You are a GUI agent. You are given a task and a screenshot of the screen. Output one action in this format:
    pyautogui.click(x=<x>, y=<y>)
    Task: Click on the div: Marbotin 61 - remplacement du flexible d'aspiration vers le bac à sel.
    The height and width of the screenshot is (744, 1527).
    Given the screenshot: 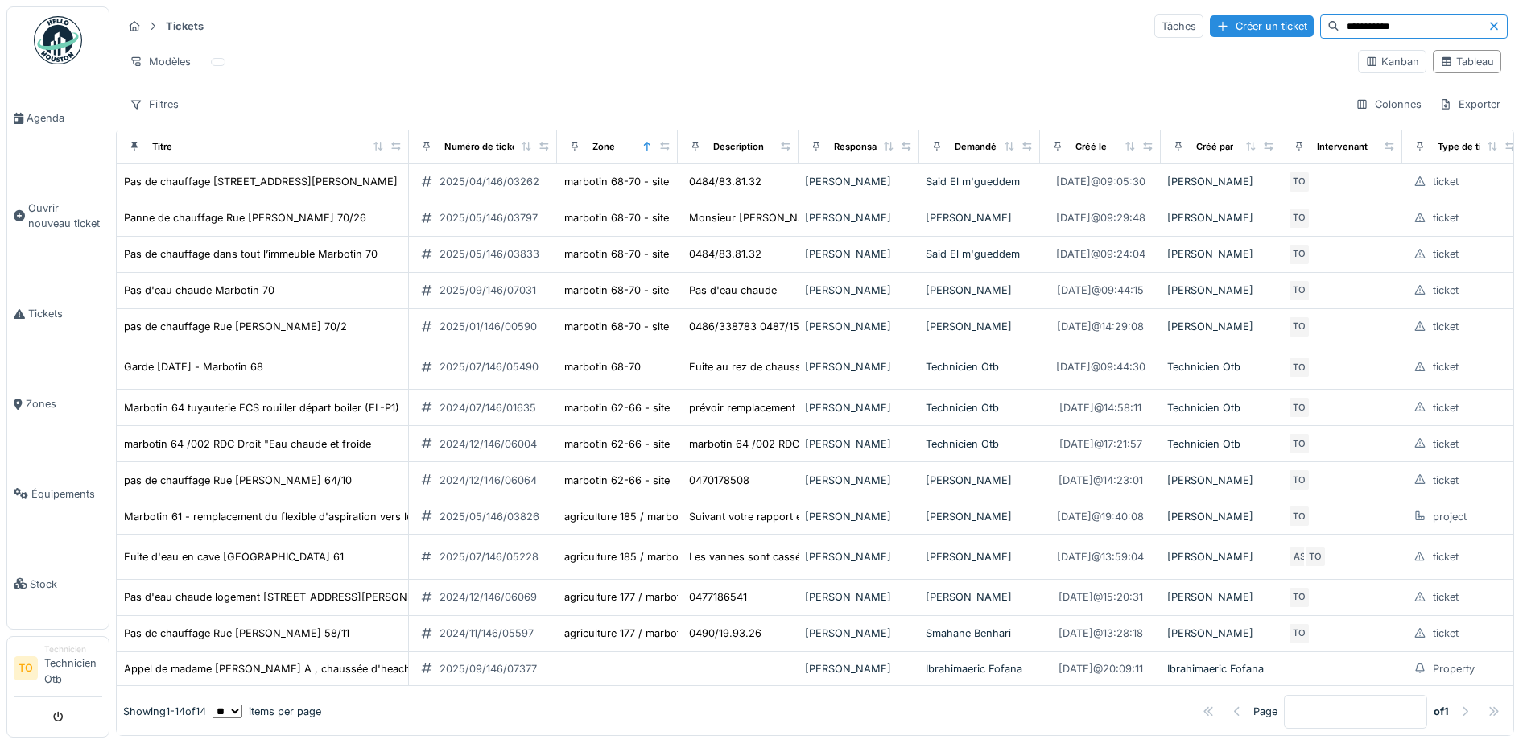 What is the action you would take?
    pyautogui.click(x=293, y=516)
    